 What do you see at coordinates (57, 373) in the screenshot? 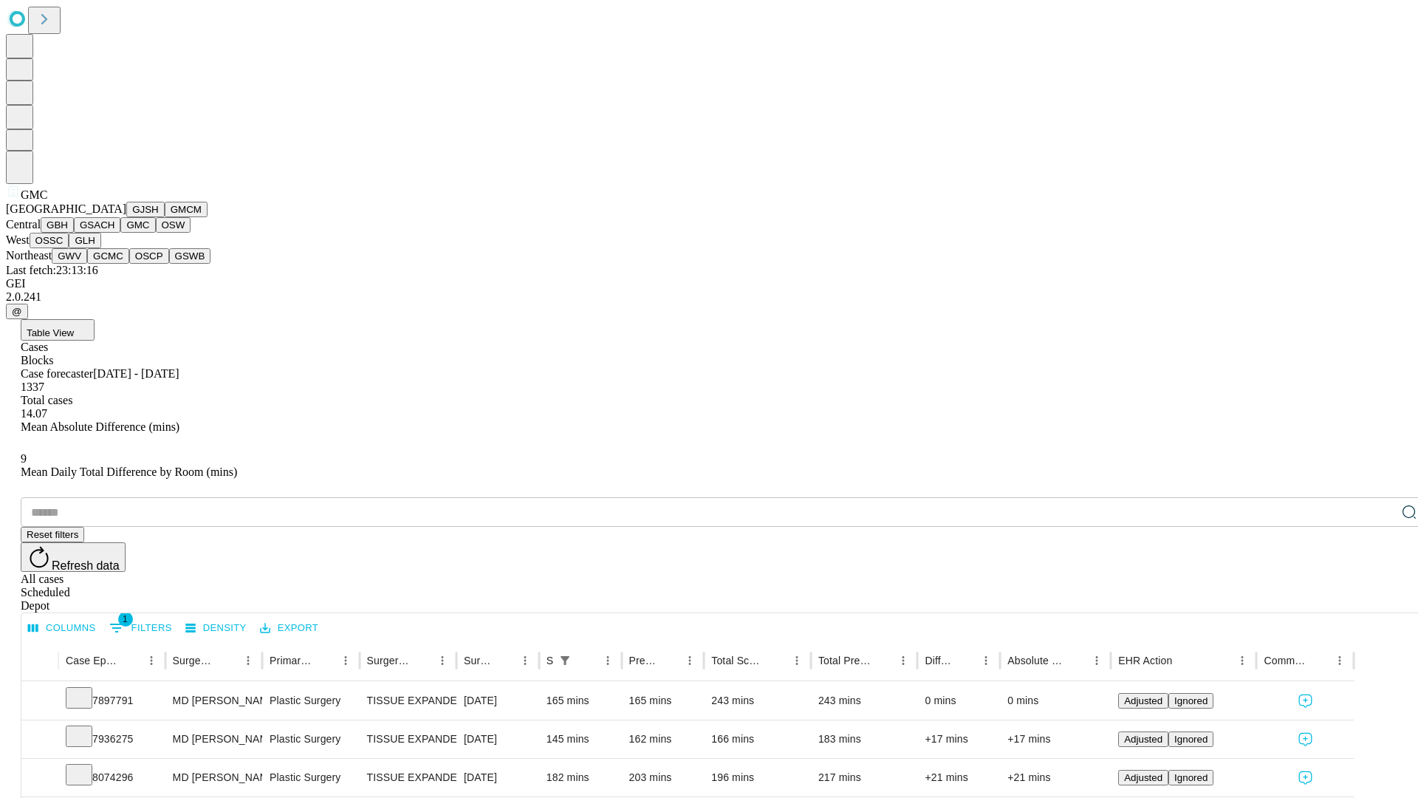
I see `span: Case forecaster` at bounding box center [57, 373].